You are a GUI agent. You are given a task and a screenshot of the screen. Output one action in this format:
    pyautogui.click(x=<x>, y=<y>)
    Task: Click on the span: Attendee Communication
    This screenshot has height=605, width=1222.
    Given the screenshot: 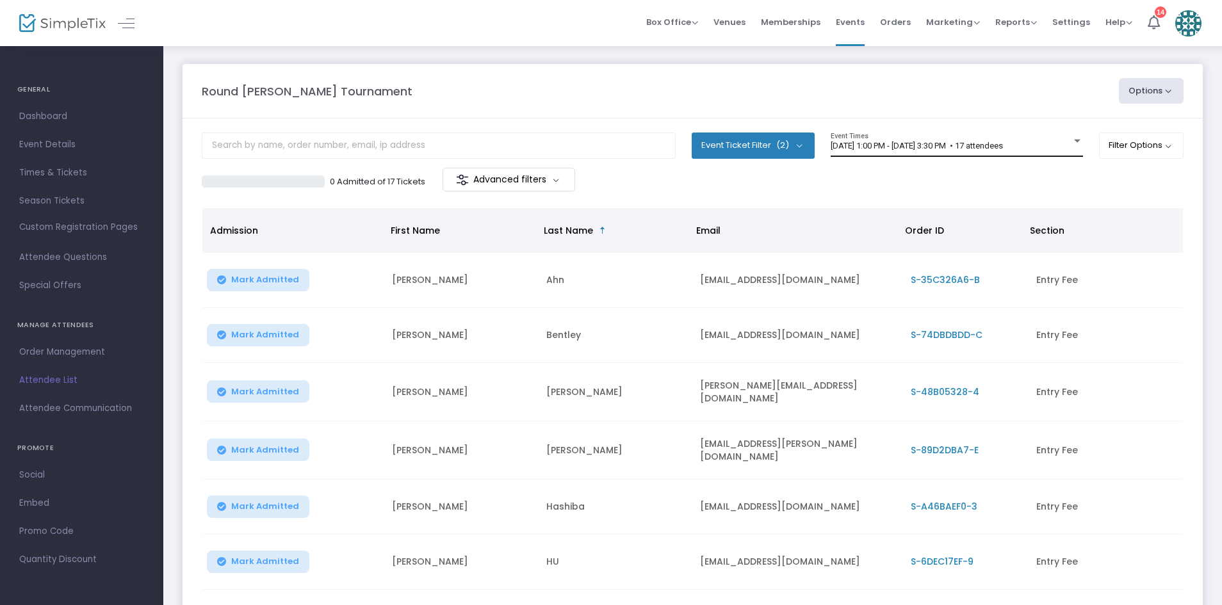 What is the action you would take?
    pyautogui.click(x=81, y=409)
    